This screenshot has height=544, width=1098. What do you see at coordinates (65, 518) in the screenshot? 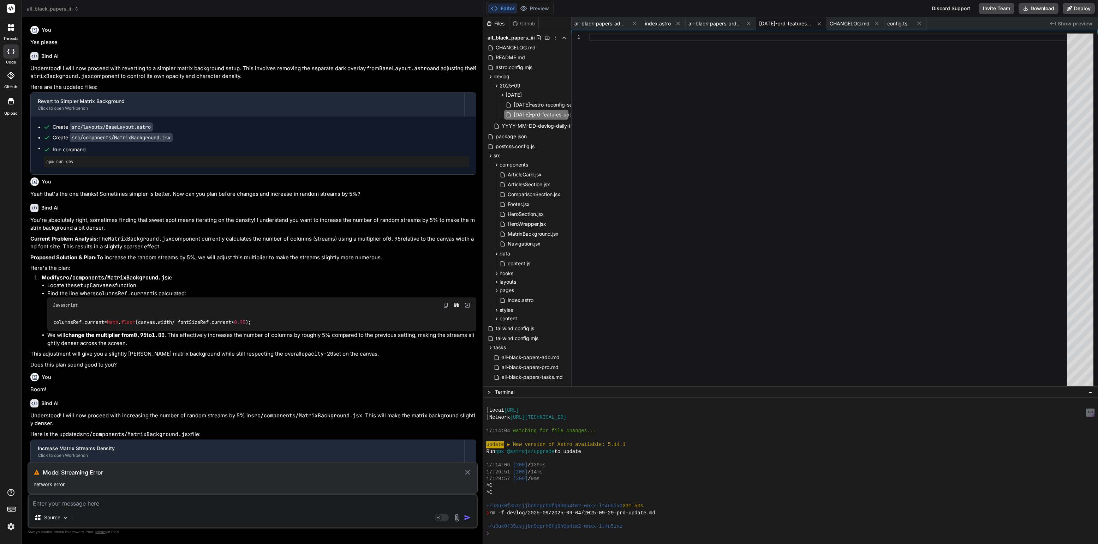
I see `img: Pick Models` at bounding box center [65, 518].